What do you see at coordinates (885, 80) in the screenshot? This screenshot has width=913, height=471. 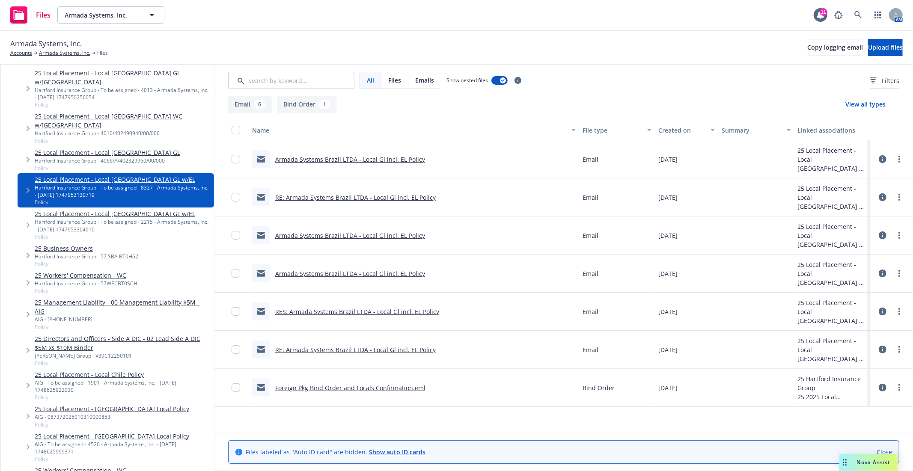 I see `button: Filters` at bounding box center [885, 80].